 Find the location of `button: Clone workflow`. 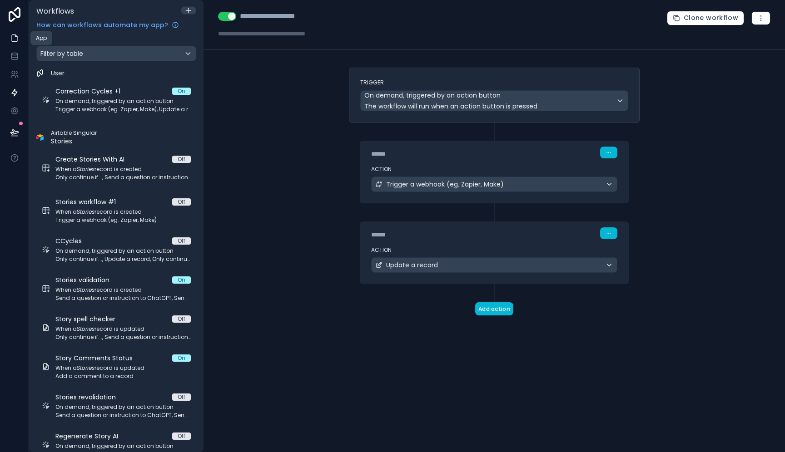

button: Clone workflow is located at coordinates (705, 18).